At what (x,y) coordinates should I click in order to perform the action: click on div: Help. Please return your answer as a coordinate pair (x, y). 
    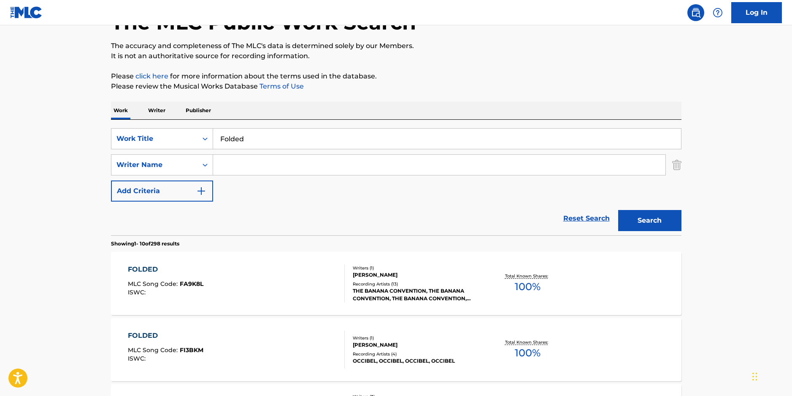
    Looking at the image, I should click on (718, 13).